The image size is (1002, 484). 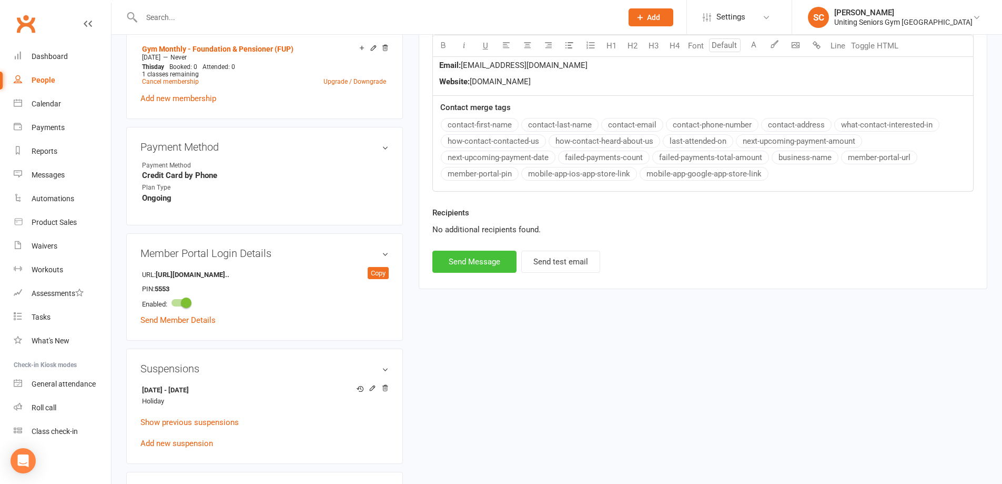 What do you see at coordinates (26, 24) in the screenshot?
I see `a: Clubworx` at bounding box center [26, 24].